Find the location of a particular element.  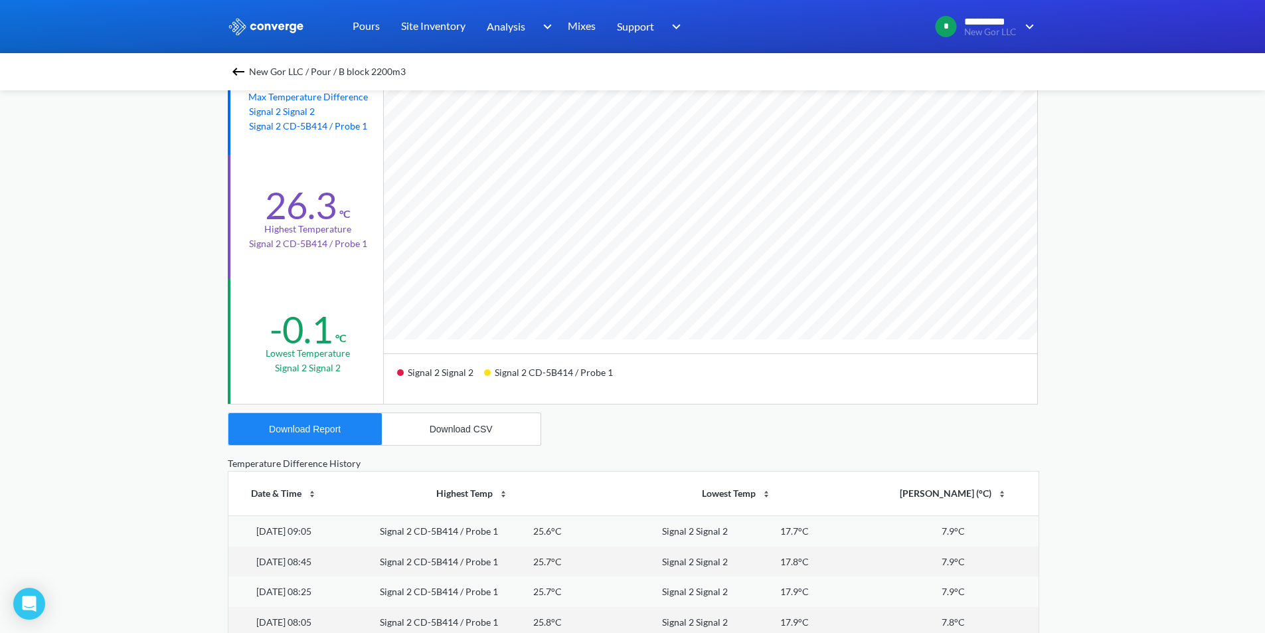

div: 26.3 is located at coordinates (301, 205).